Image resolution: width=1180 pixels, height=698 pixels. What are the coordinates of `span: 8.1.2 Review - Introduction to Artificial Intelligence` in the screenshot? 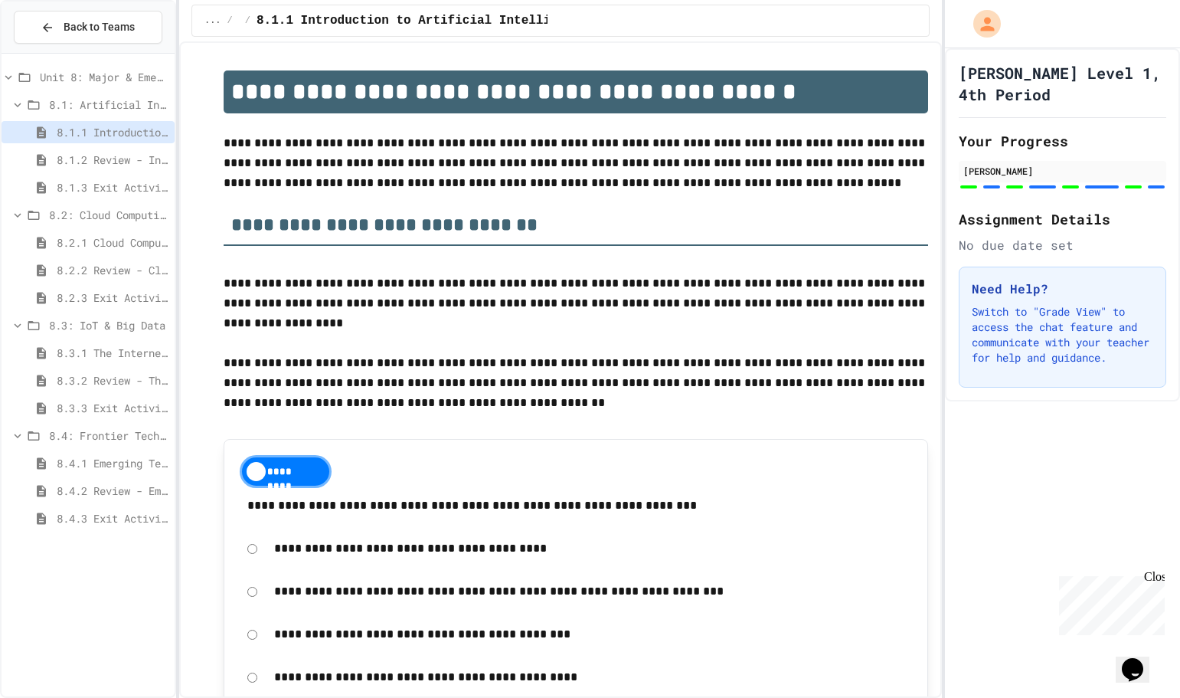 It's located at (113, 159).